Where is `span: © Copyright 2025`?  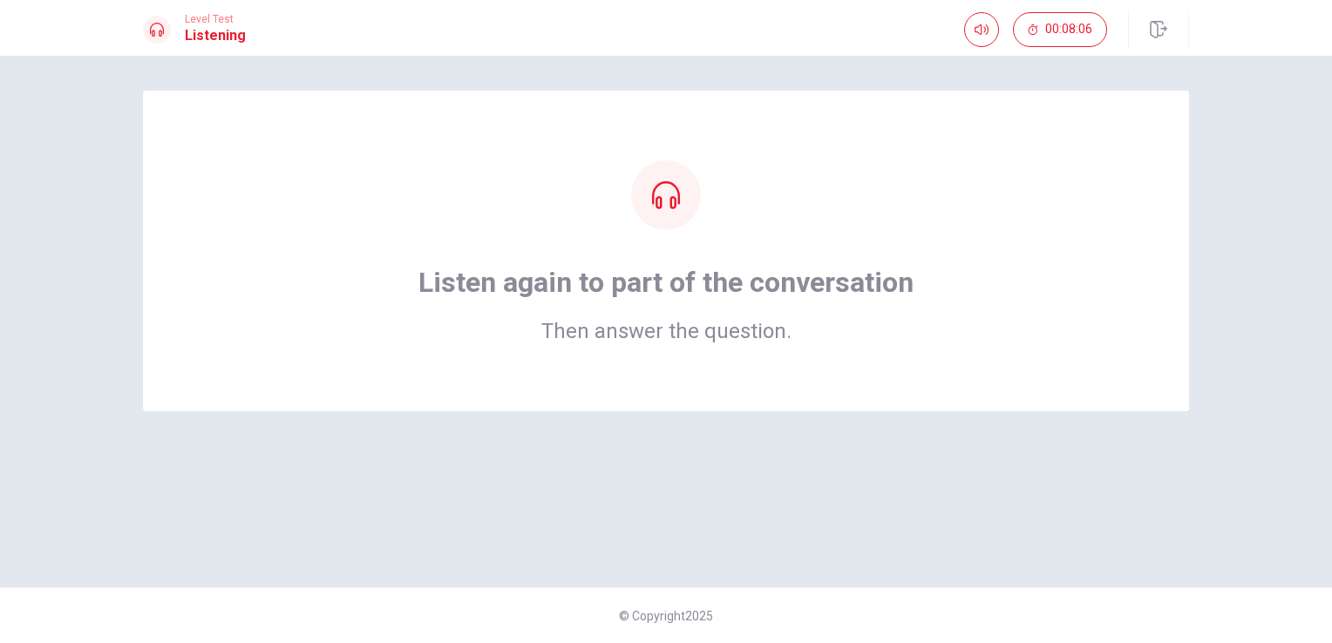 span: © Copyright 2025 is located at coordinates (666, 616).